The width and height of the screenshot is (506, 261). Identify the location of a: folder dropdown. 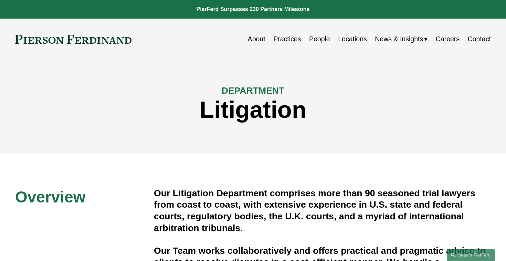
(401, 39).